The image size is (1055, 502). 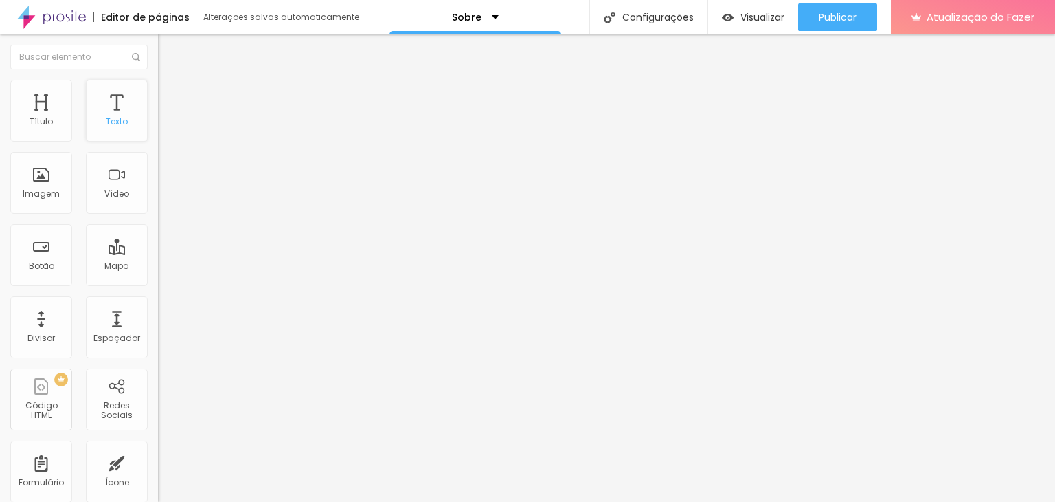 I want to click on font: Vídeo, so click(x=117, y=193).